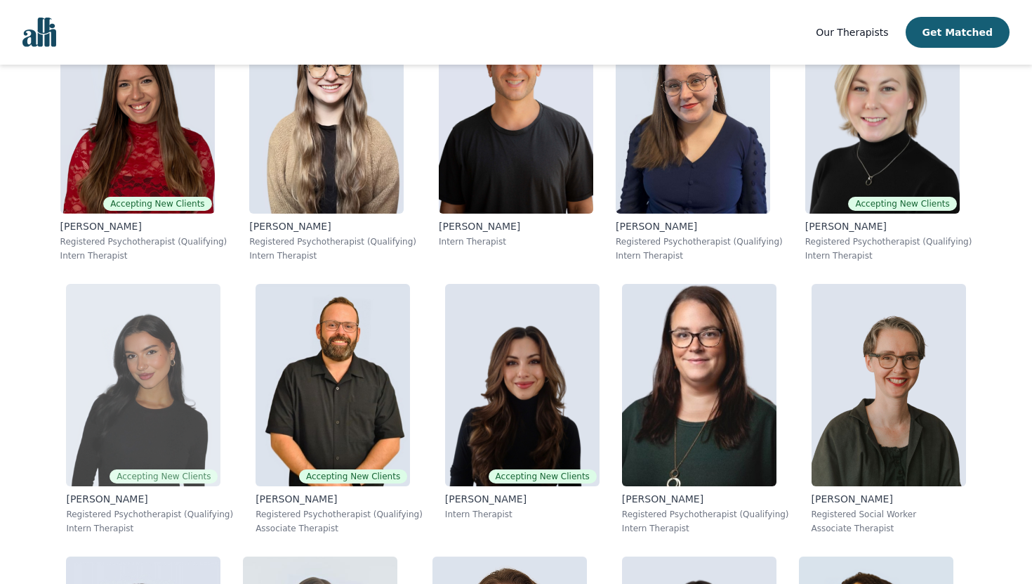 The image size is (1032, 584). I want to click on img: Josh_Cadieux, so click(333, 385).